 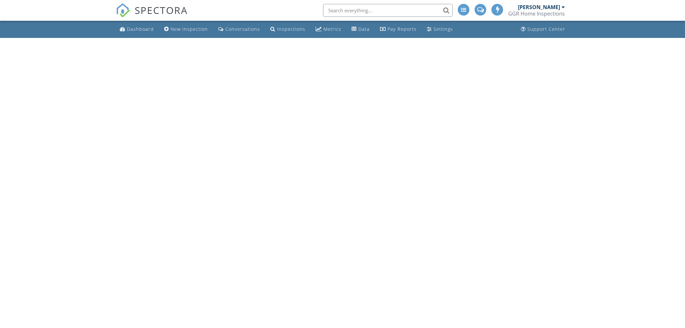 I want to click on a: SPECTORA, so click(x=152, y=16).